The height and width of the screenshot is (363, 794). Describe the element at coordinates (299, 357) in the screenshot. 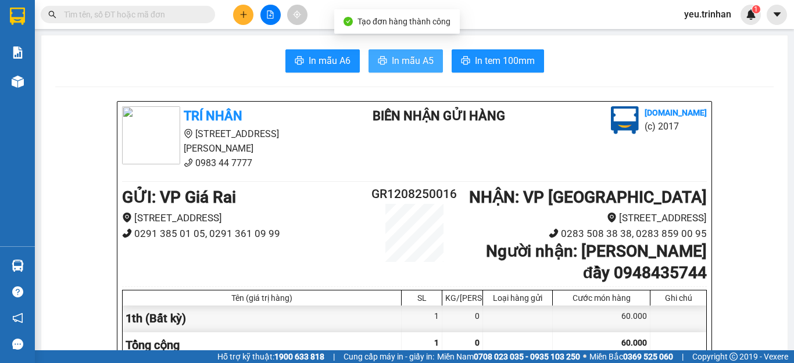

I see `strong: 1900 633 818` at that location.